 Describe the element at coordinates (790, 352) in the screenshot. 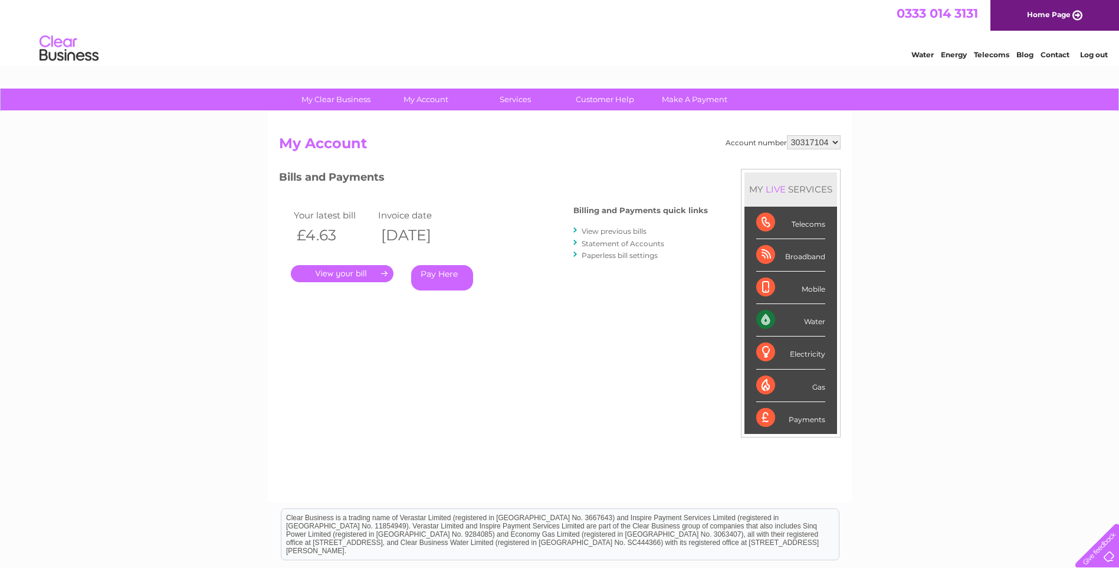

I see `div: Electricity` at that location.